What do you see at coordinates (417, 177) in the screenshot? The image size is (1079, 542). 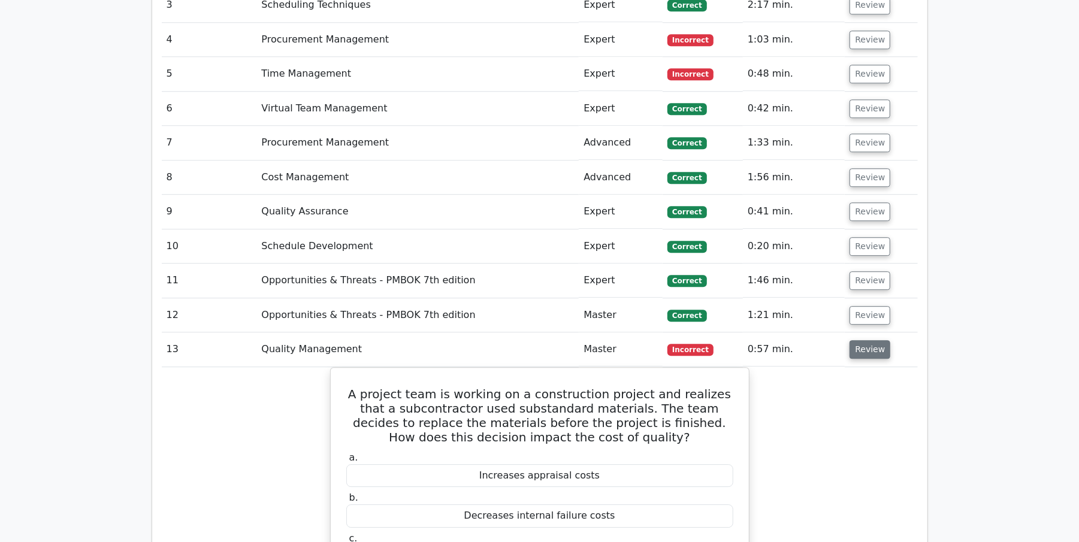 I see `td: Cost Management` at bounding box center [417, 177].